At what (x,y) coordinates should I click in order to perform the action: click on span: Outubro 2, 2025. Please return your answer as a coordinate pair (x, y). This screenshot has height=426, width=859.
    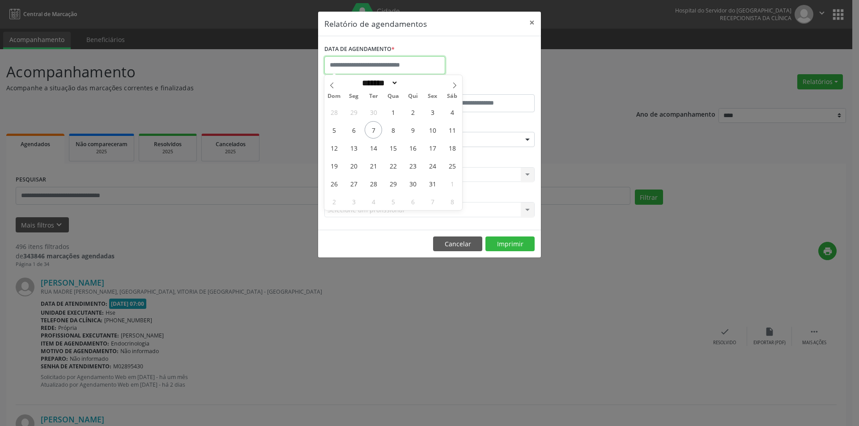
    Looking at the image, I should click on (412, 112).